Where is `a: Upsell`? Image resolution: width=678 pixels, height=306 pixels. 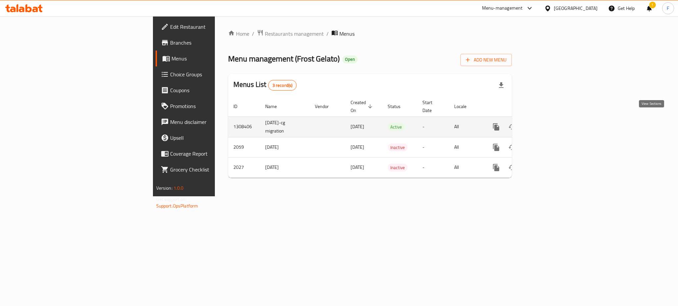
a: Upsell is located at coordinates (211, 138).